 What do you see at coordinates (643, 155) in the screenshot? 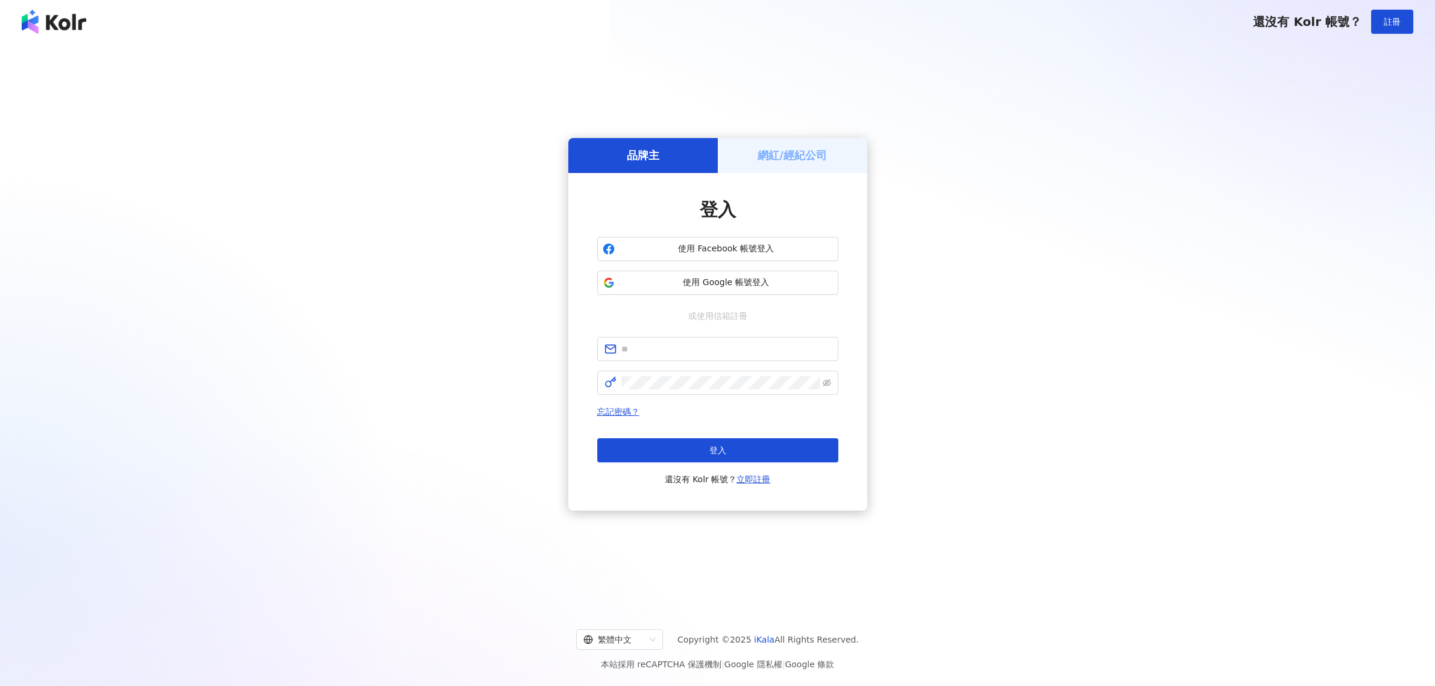
I see `h5: 品牌主` at bounding box center [643, 155].